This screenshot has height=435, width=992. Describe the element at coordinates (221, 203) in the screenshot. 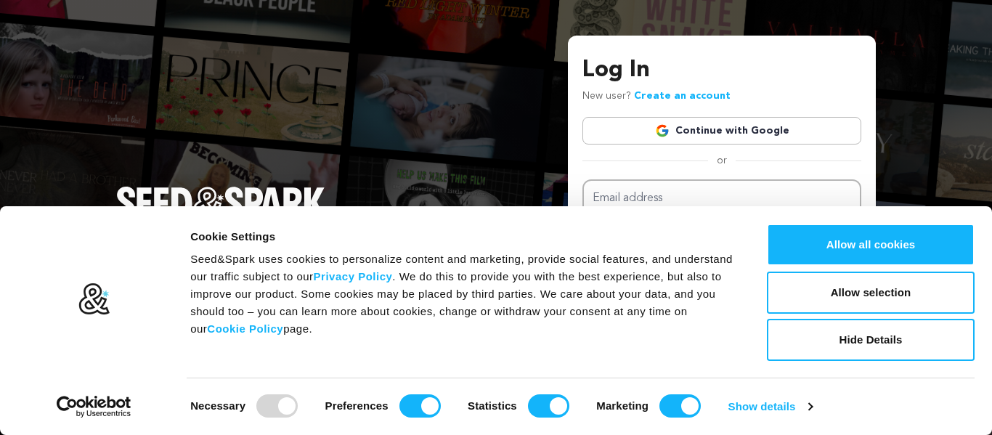

I see `img: Seed&Spark Logo` at that location.